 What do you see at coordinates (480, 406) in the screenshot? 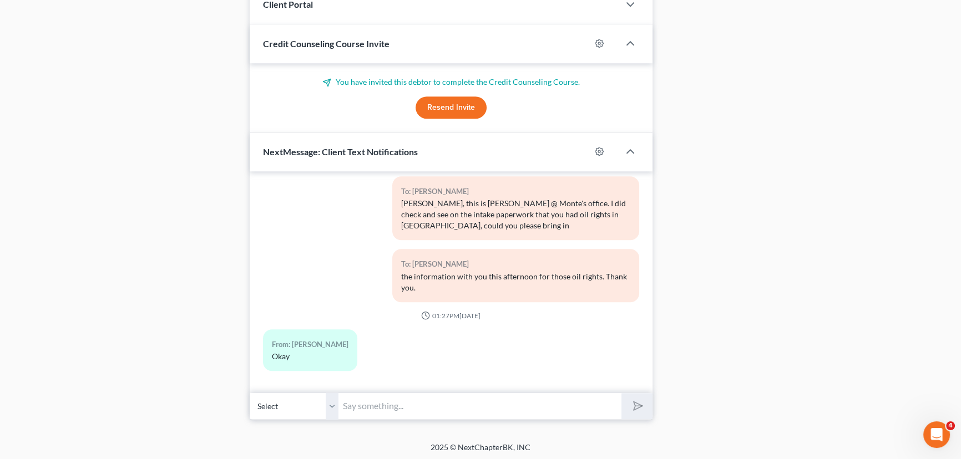
I see `input: Say something...` at bounding box center [480, 406].